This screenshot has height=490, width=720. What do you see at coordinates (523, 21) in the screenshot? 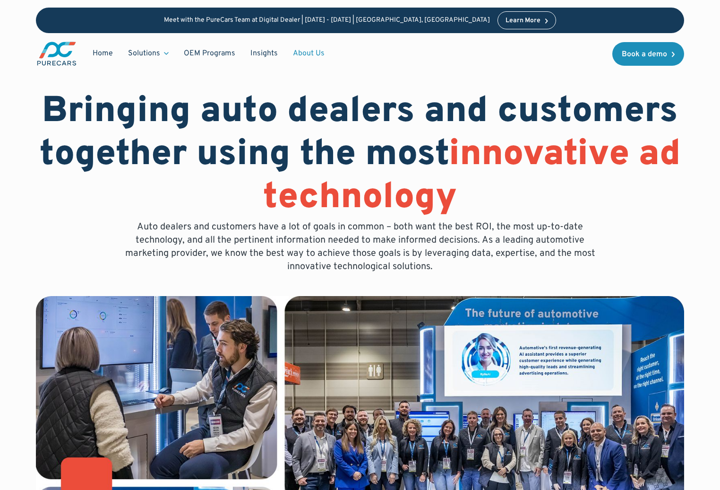
I see `div: Learn More` at bounding box center [523, 21].